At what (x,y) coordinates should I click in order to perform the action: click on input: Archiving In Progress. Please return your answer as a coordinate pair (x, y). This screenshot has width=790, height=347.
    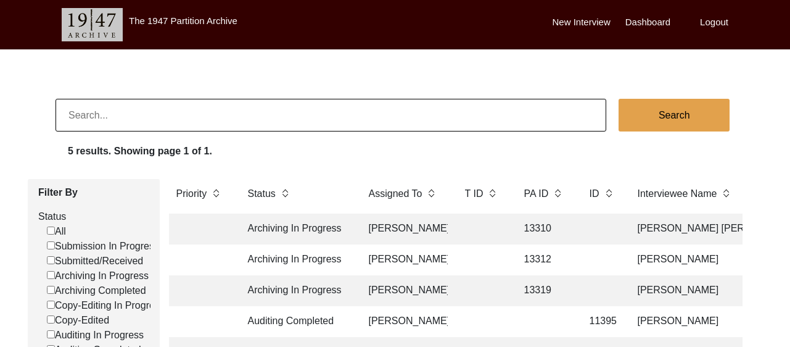
    Looking at the image, I should click on (51, 274).